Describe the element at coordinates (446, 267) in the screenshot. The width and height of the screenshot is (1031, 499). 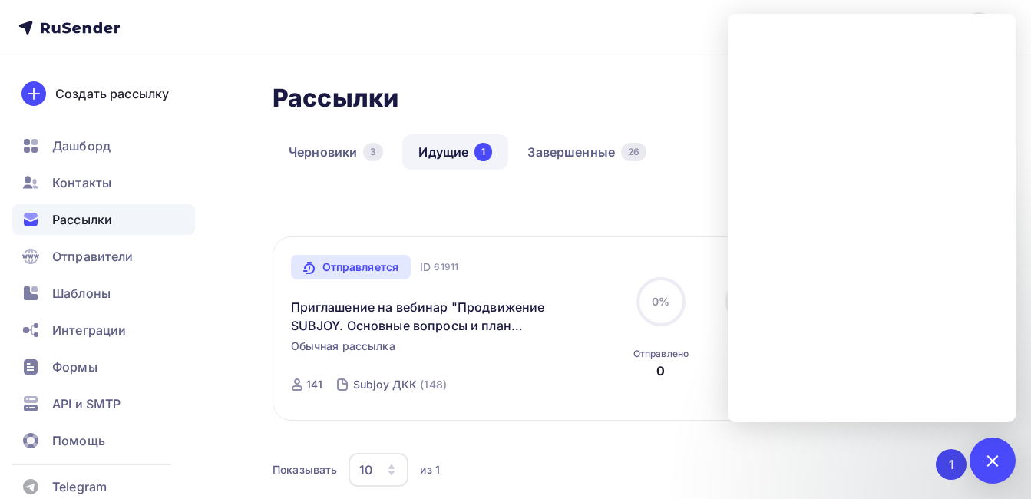
I see `span: 61911` at that location.